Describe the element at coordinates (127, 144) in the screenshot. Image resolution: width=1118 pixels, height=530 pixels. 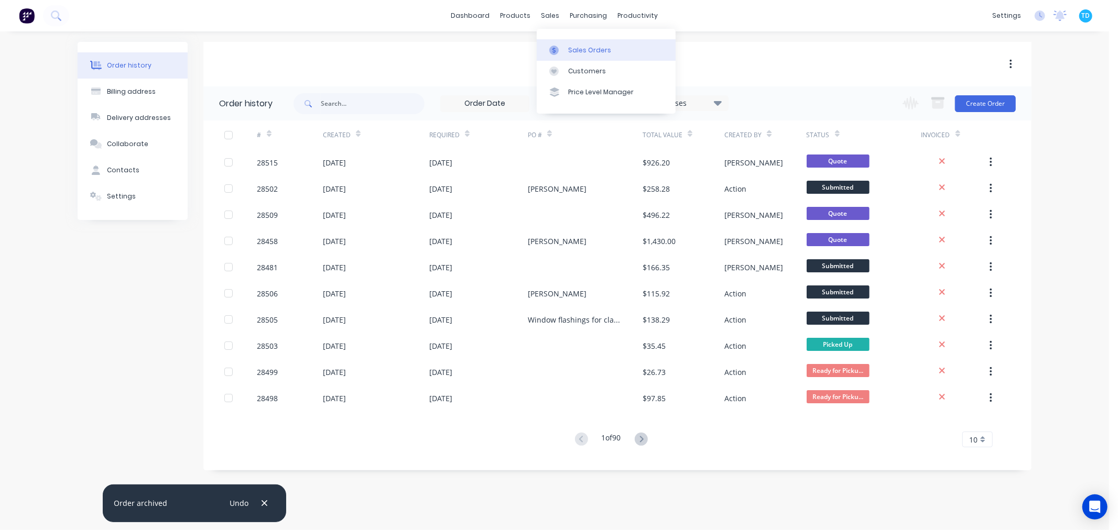
I see `div: Collaborate` at that location.